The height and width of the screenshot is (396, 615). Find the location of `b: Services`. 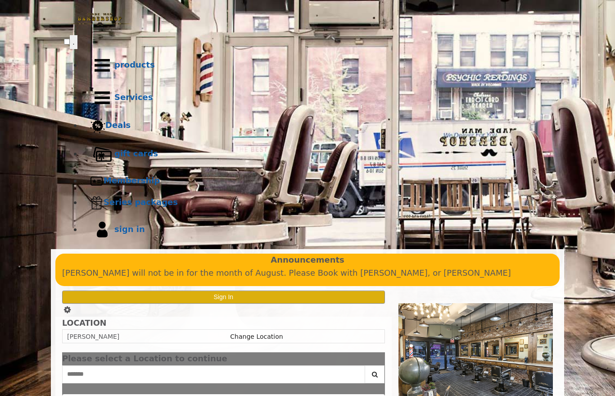

b: Services is located at coordinates (134, 97).